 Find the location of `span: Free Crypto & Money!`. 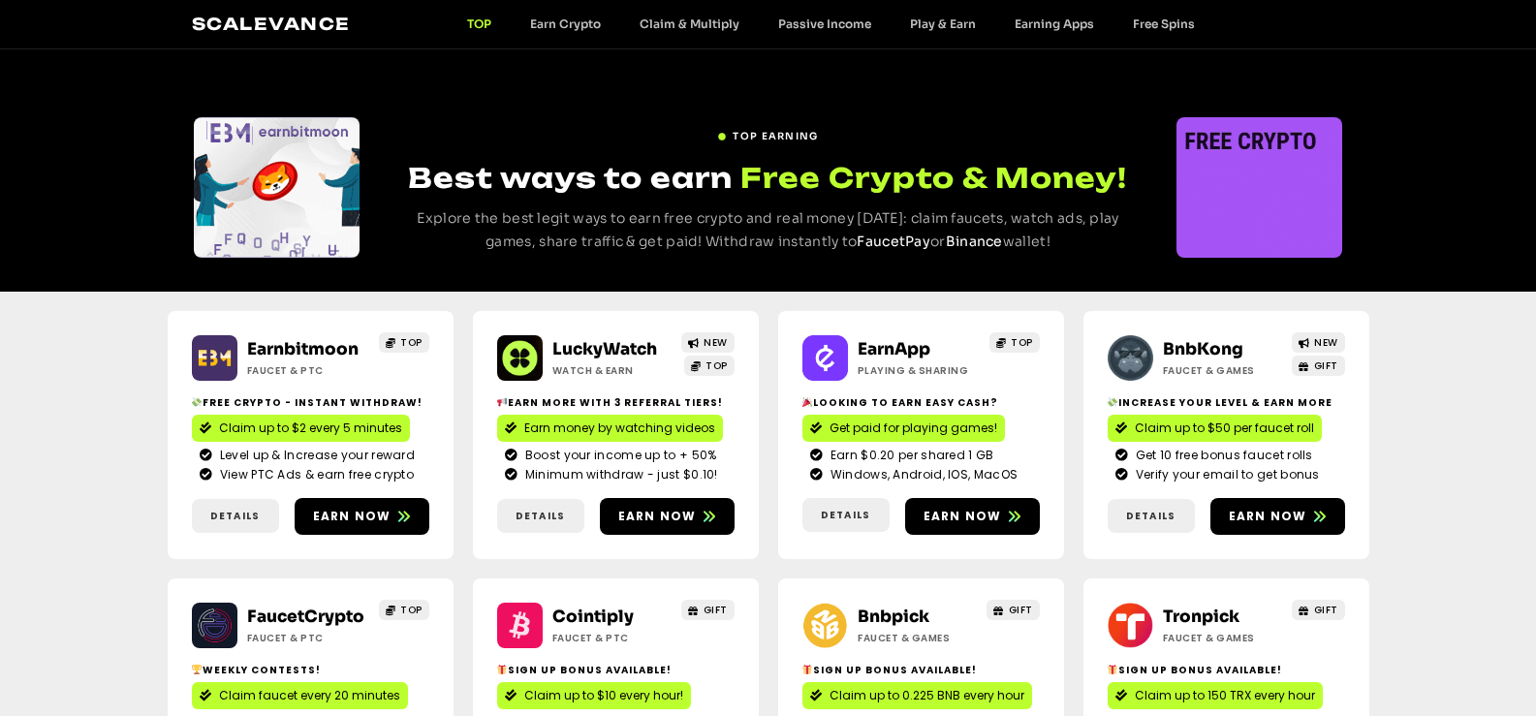

span: Free Crypto & Money! is located at coordinates (933, 177).